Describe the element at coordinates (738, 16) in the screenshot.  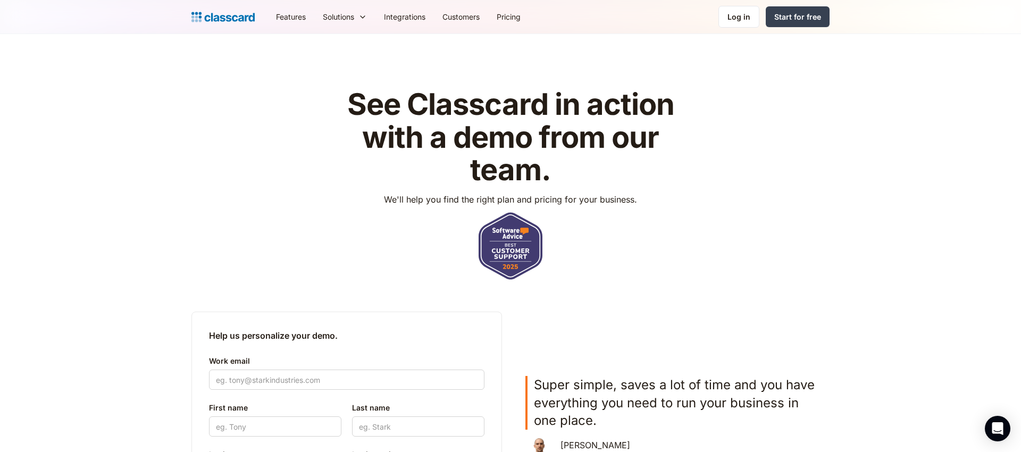
I see `div: Log in` at that location.